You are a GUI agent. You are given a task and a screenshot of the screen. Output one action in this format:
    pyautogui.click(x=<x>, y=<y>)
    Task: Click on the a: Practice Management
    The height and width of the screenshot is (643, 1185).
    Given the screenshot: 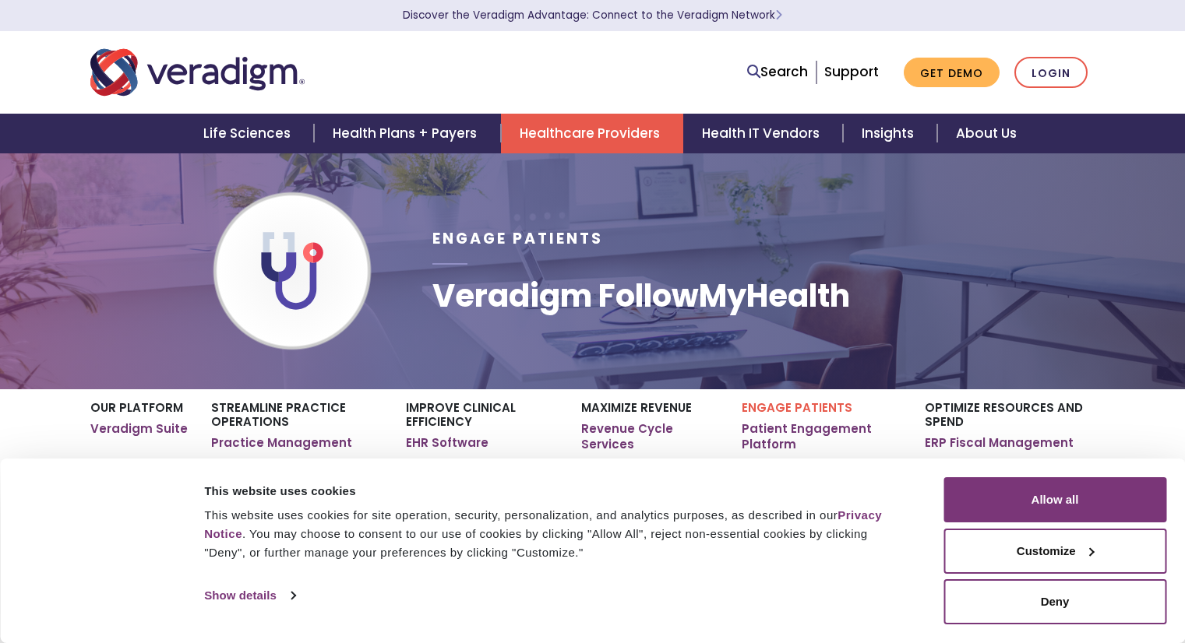 What is the action you would take?
    pyautogui.click(x=281, y=443)
    